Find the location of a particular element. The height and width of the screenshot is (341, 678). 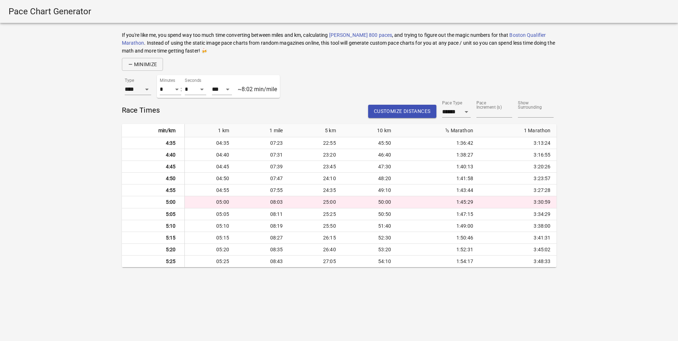

td: 1:40:13 is located at coordinates (441, 167).